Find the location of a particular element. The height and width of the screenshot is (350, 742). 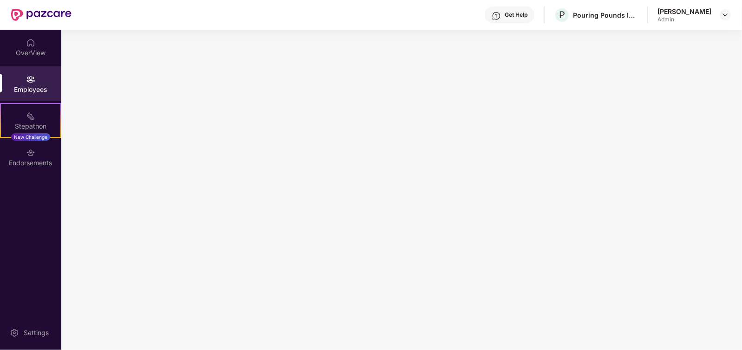

img: svg+xml;base64,PHN2ZyBpZD0iRW1wbG95ZWVzIiB4bWxucz0iaHR0cDovL3d3dy53My5vcmcvMjAwMC9zdmciIHdpZHRoPS... is located at coordinates (31, 79).